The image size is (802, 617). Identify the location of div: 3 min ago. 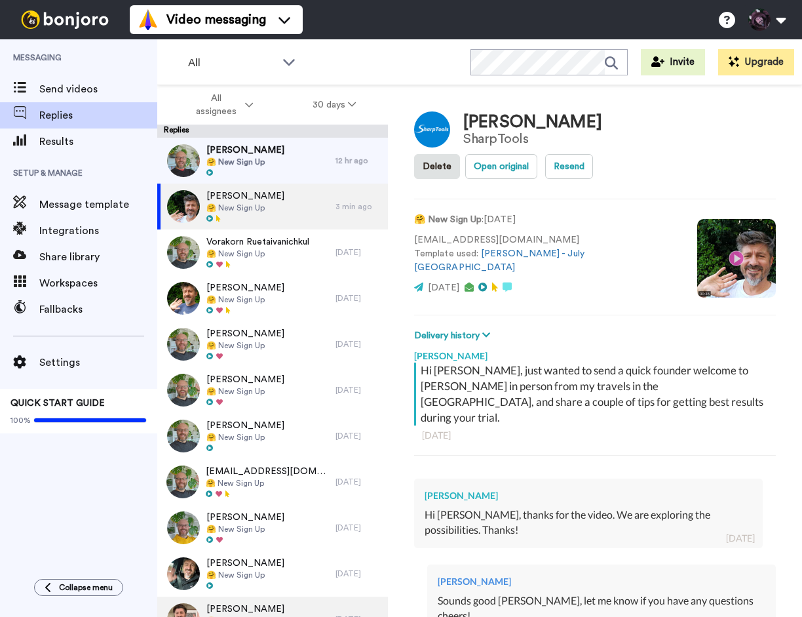
(358, 206).